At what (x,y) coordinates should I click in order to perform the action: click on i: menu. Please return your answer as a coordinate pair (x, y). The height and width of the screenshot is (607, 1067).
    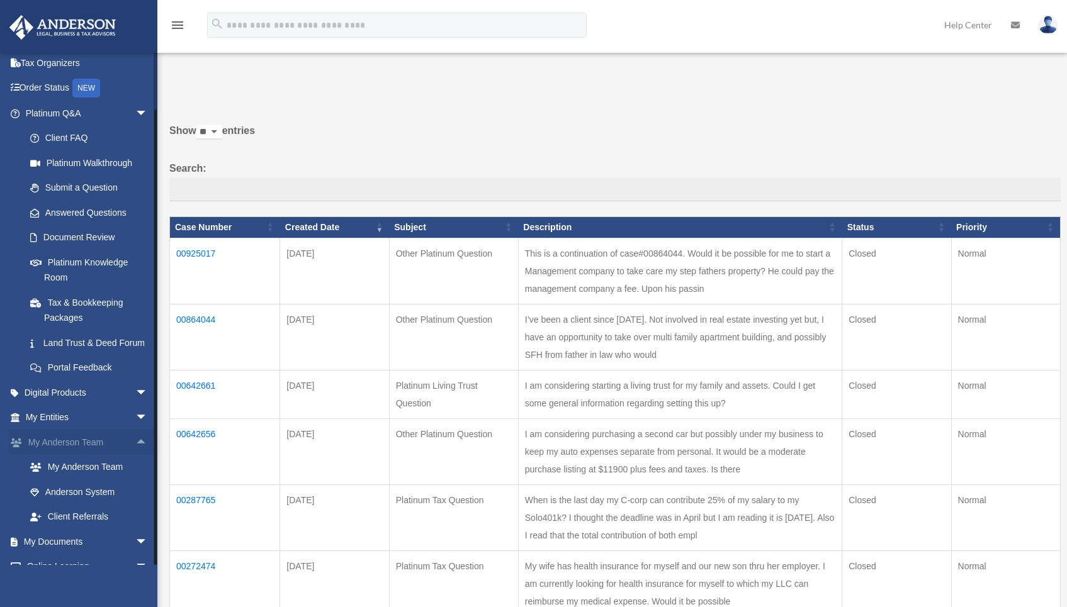
    Looking at the image, I should click on (177, 25).